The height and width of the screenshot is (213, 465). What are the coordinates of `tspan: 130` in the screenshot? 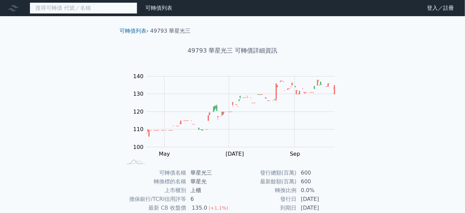 It's located at (138, 93).